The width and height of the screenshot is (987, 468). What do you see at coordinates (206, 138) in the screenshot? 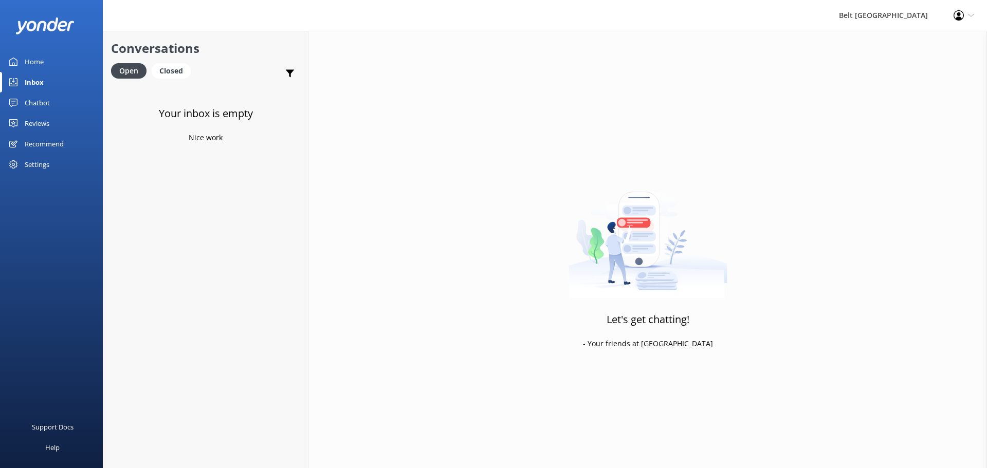
I see `p: Nice work` at bounding box center [206, 138].